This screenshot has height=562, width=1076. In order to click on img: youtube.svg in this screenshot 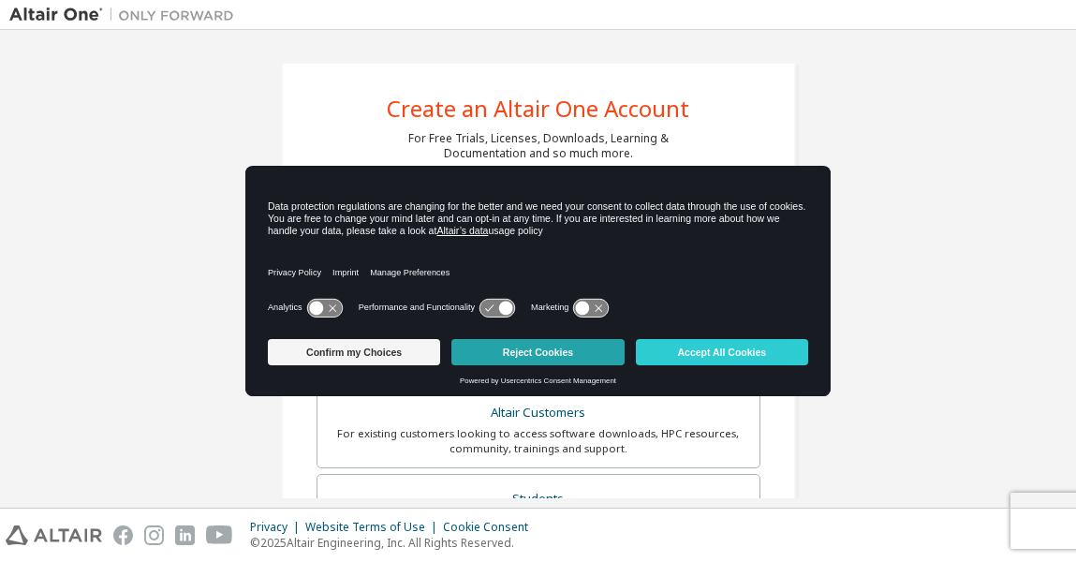, I will do `click(219, 535)`.